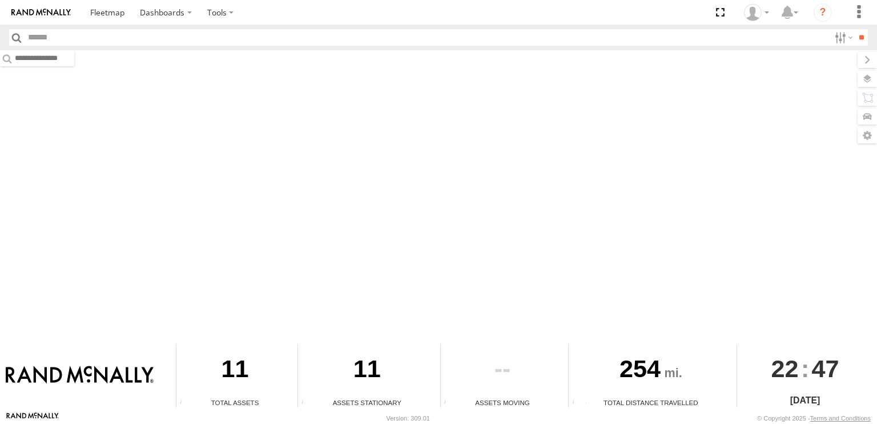 The image size is (877, 424). Describe the element at coordinates (79, 375) in the screenshot. I see `img: Rand McNally` at that location.